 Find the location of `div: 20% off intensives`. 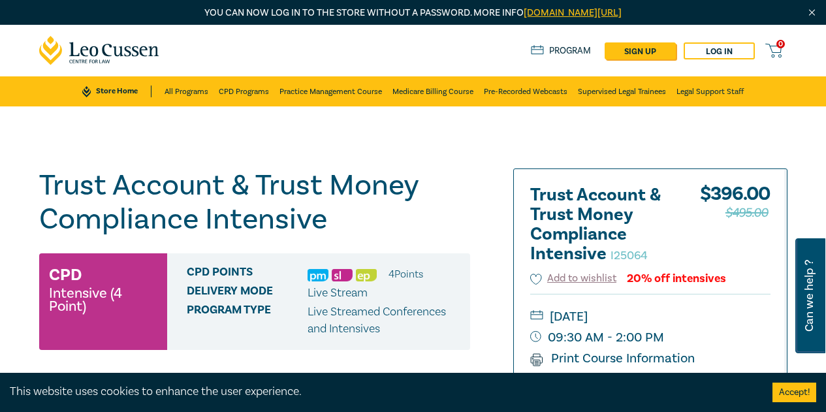

div: 20% off intensives is located at coordinates (677, 278).